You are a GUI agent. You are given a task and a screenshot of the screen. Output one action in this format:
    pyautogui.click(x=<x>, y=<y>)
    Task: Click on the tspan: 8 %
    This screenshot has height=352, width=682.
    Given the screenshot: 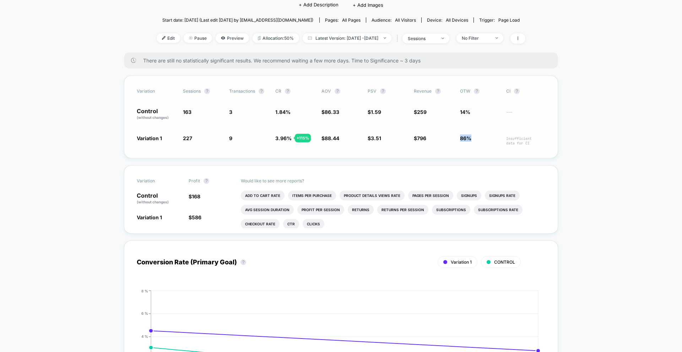 What is the action you would take?
    pyautogui.click(x=144, y=291)
    